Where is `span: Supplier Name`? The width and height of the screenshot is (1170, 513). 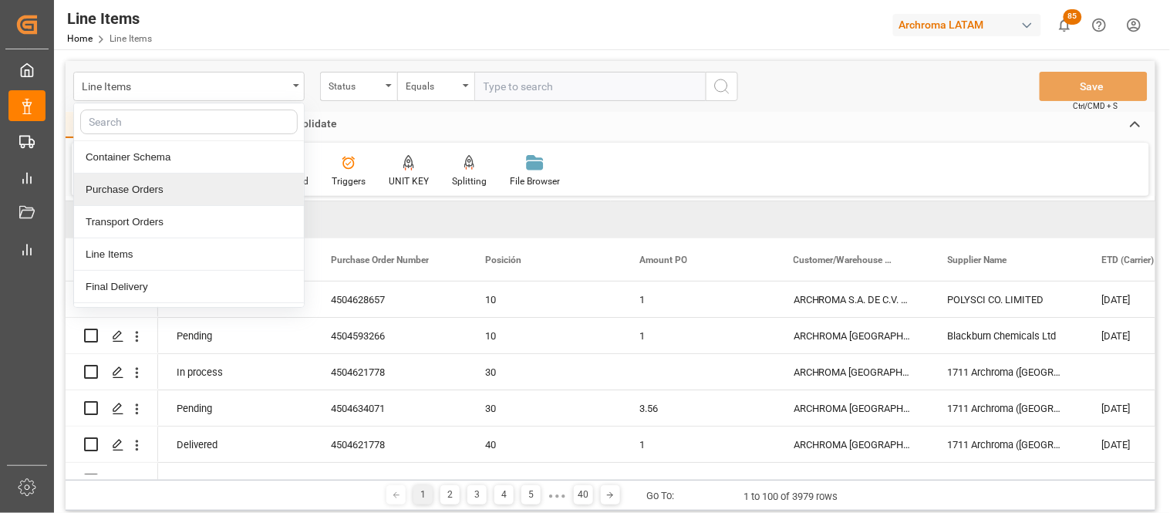 span: Supplier Name is located at coordinates (977, 260).